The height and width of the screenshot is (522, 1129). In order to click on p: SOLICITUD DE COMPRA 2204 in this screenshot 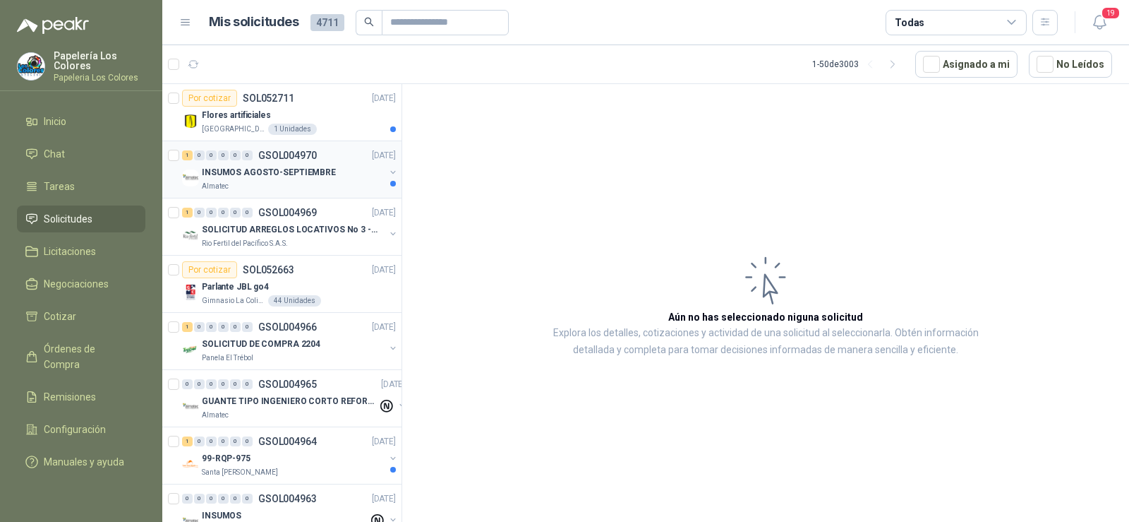, I will do `click(261, 344)`.